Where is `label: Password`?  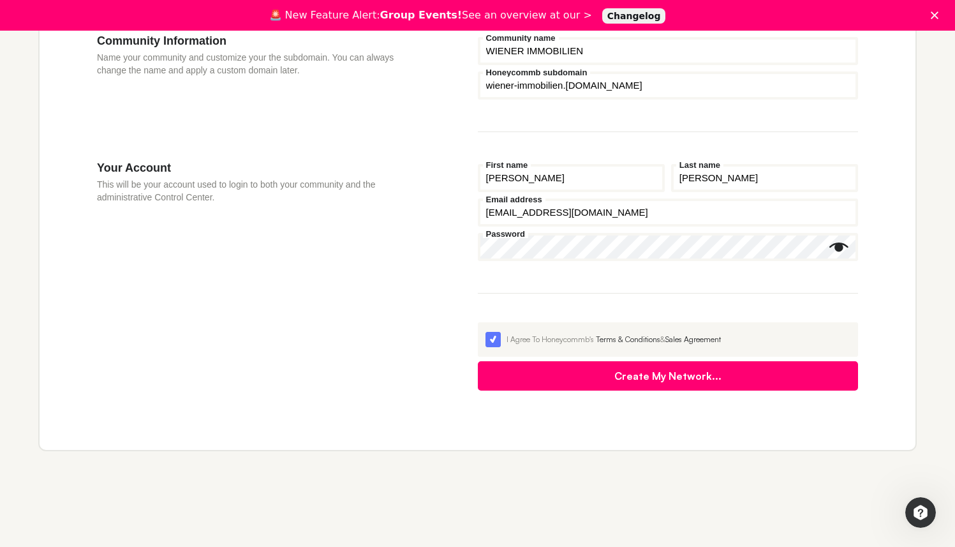
label: Password is located at coordinates (505, 234).